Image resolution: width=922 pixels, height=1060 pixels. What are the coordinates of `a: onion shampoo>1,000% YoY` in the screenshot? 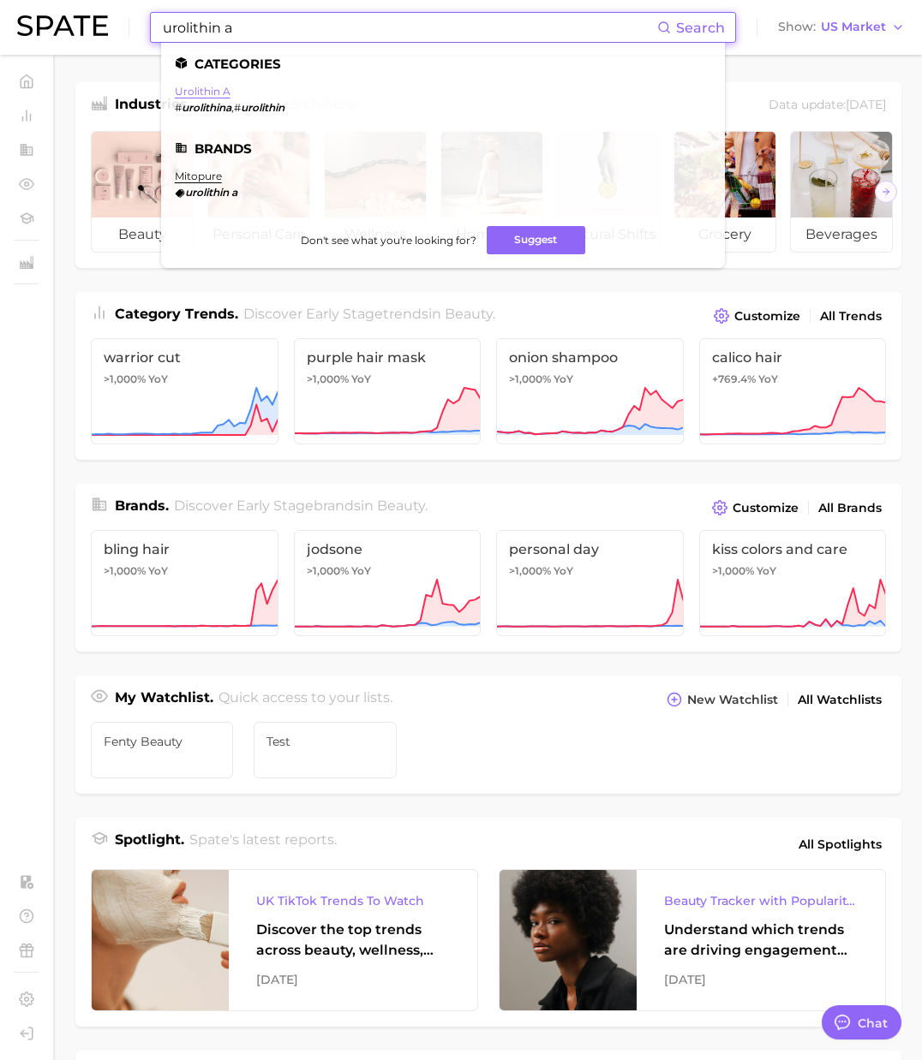 It's located at (589, 391).